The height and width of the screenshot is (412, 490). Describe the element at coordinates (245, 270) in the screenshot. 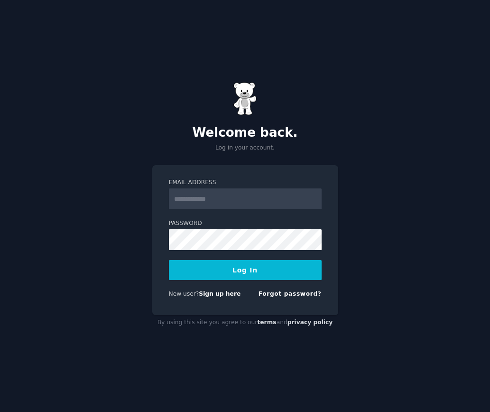

I see `button: Log In` at that location.